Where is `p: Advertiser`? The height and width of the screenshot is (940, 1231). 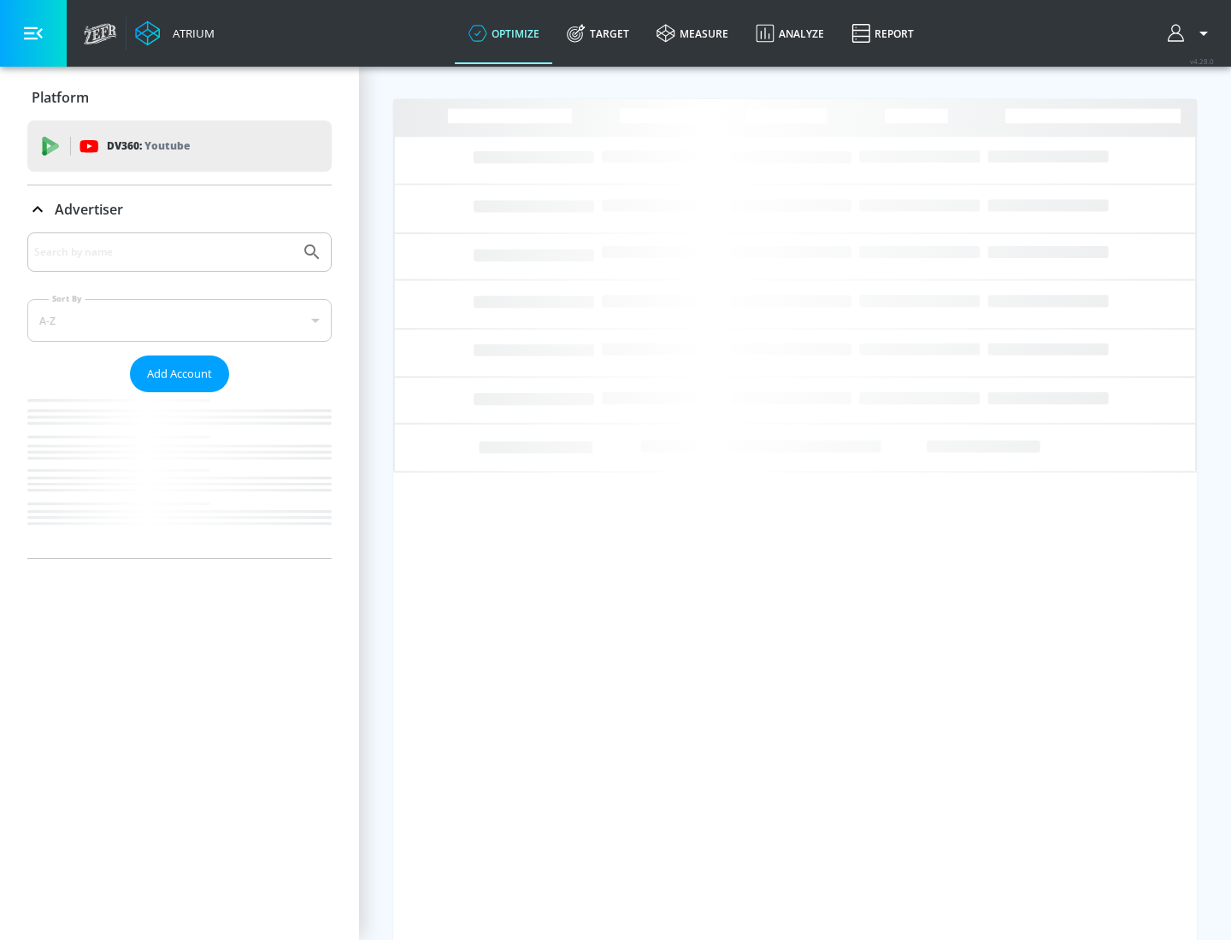
p: Advertiser is located at coordinates (89, 209).